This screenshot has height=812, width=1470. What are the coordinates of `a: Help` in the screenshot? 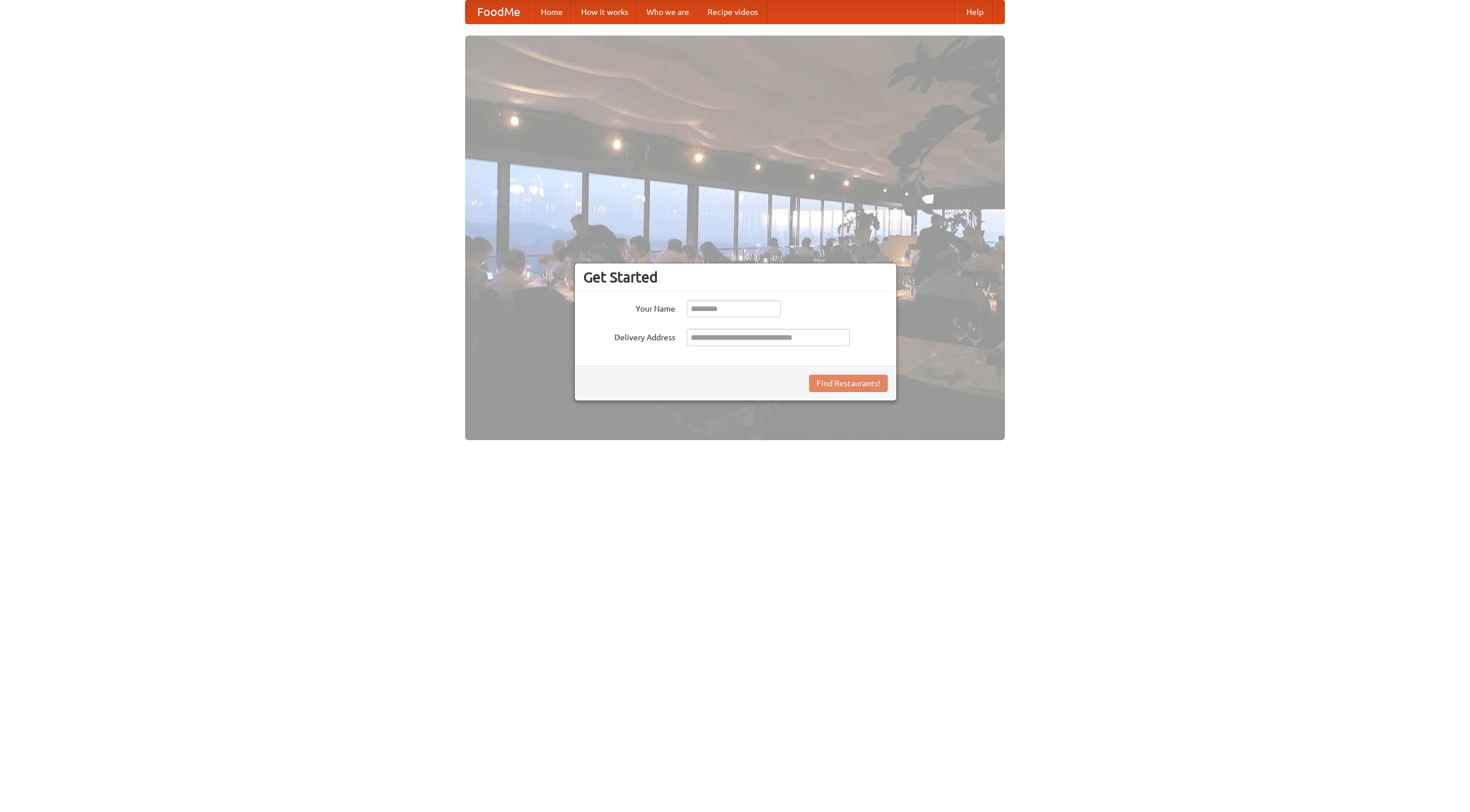 It's located at (975, 13).